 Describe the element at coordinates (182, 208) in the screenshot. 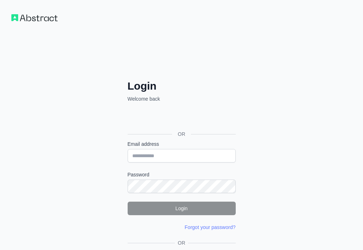

I see `button: Login` at that location.